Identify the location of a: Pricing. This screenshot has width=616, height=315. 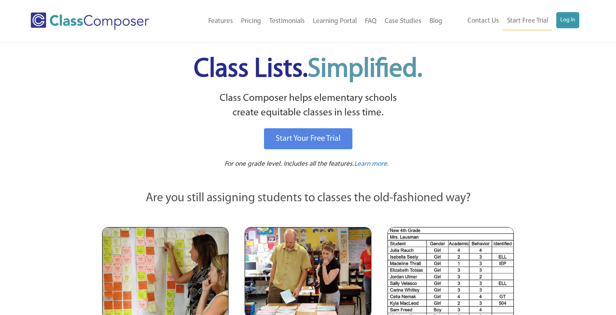
(251, 21).